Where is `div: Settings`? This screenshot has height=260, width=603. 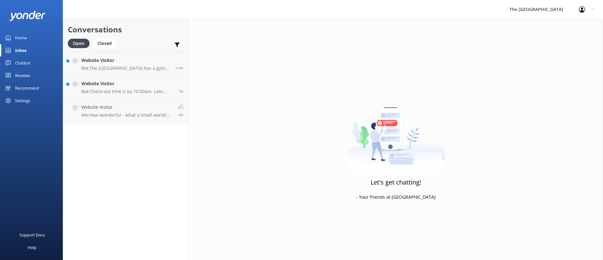
div: Settings is located at coordinates (23, 100).